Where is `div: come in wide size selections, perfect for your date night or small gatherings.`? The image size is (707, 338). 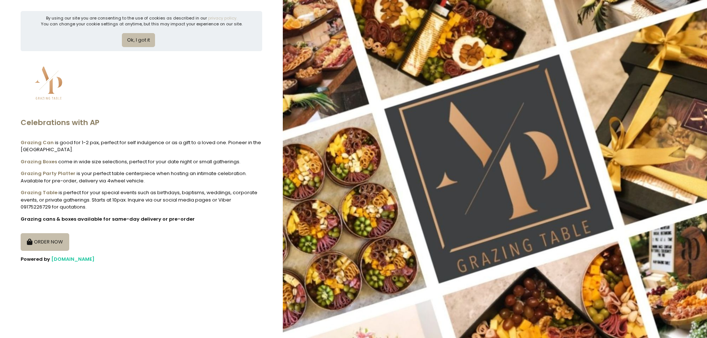
div: come in wide size selections, perfect for your date night or small gatherings. is located at coordinates (141, 162).